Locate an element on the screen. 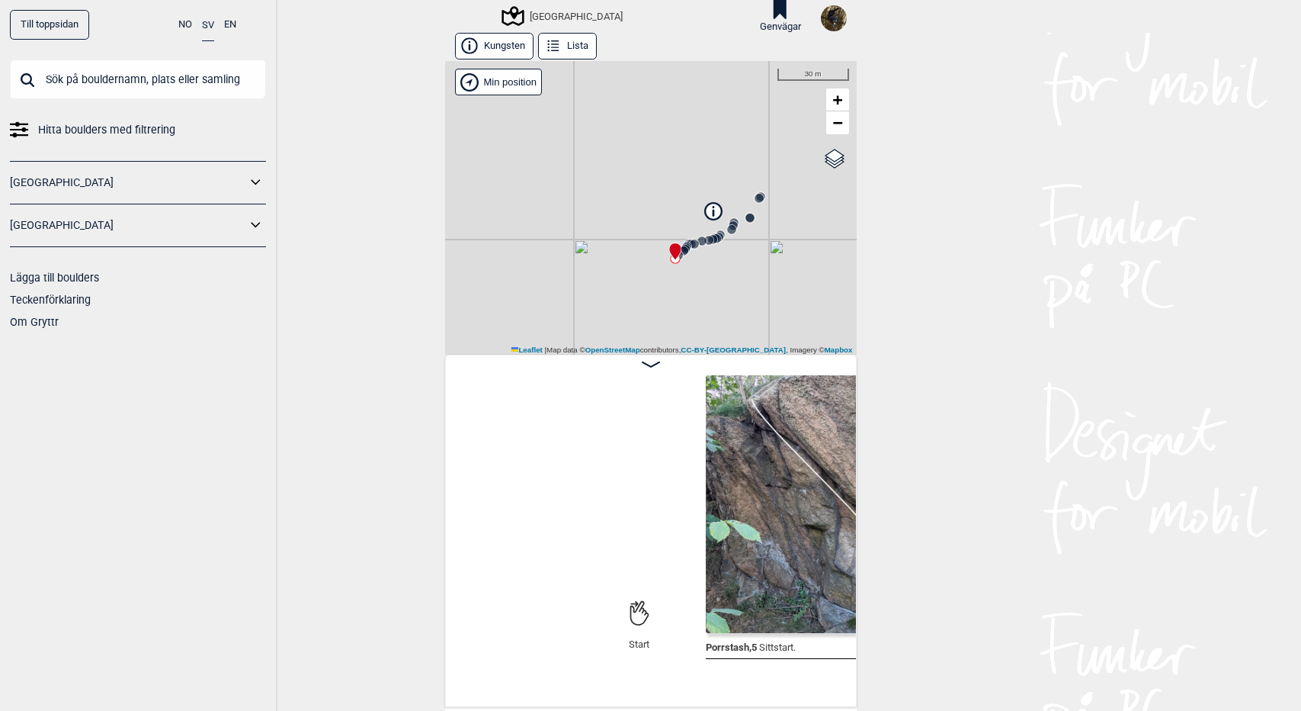  button: NO is located at coordinates (185, 24).